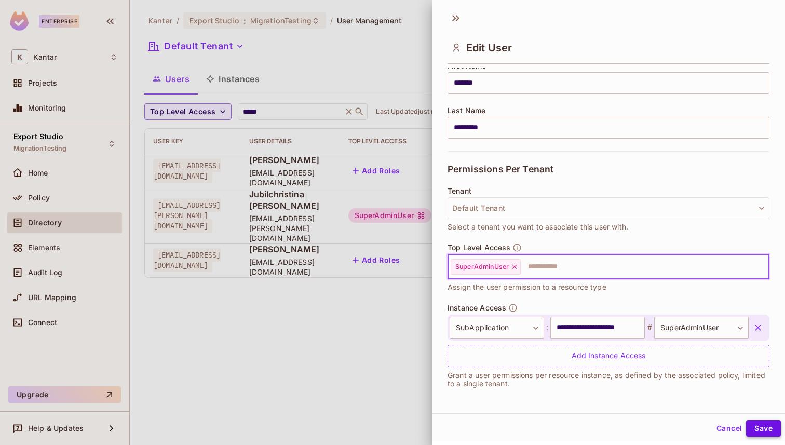  What do you see at coordinates (729, 428) in the screenshot?
I see `button: Cancel` at bounding box center [729, 428].